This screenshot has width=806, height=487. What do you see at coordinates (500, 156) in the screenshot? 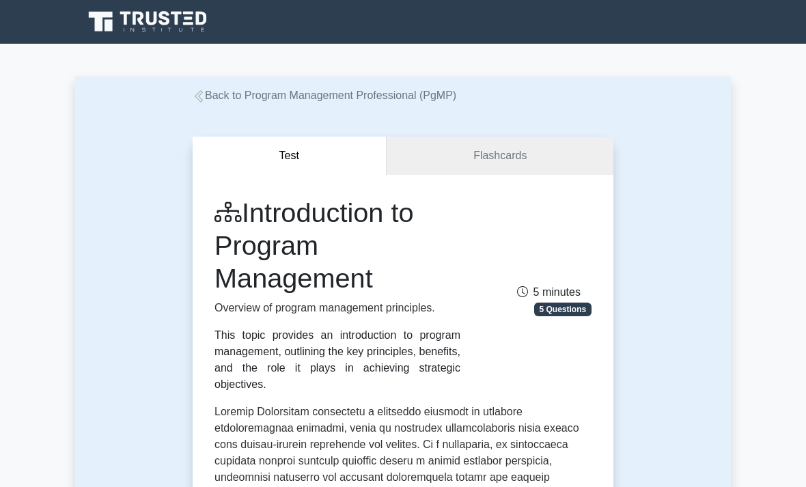
I see `a: Flashcards` at bounding box center [500, 156].